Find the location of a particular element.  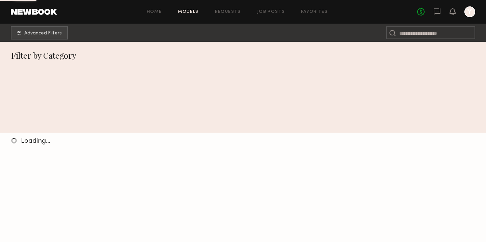

span: Advanced Filters is located at coordinates (43, 33).